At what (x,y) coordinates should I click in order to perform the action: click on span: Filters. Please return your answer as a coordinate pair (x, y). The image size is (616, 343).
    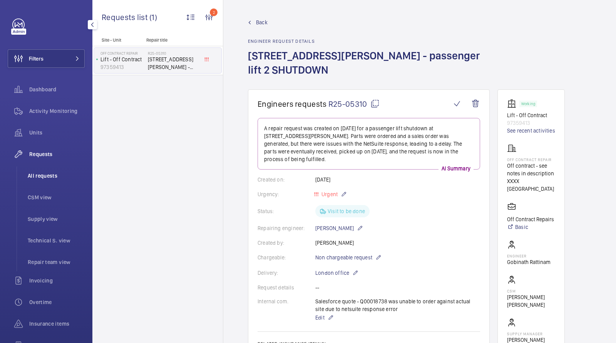
    Looking at the image, I should click on (36, 59).